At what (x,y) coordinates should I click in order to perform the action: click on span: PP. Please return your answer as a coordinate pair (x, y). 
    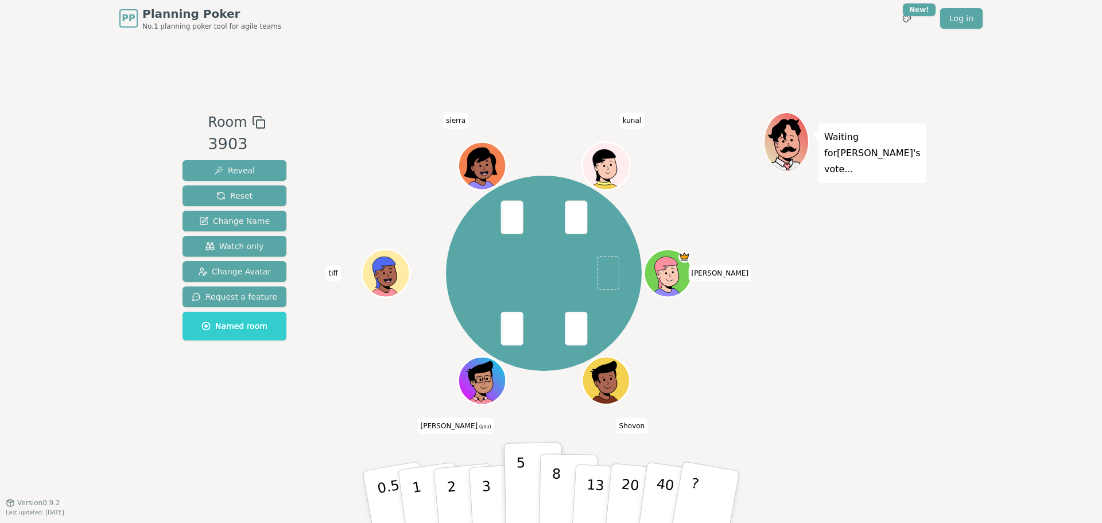
    Looking at the image, I should click on (128, 18).